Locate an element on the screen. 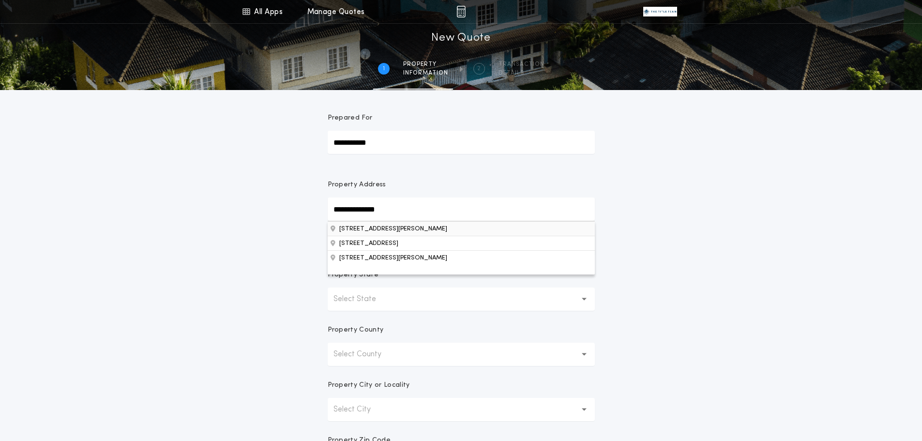 This screenshot has height=441, width=922. p: Property County is located at coordinates (356, 330).